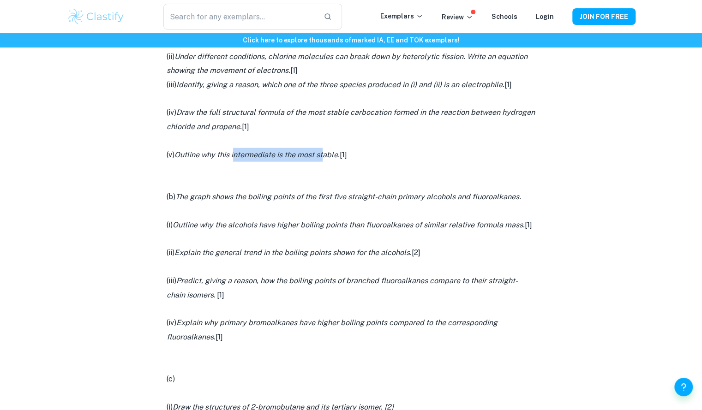  What do you see at coordinates (96, 17) in the screenshot?
I see `img: Clastify logo` at bounding box center [96, 17].